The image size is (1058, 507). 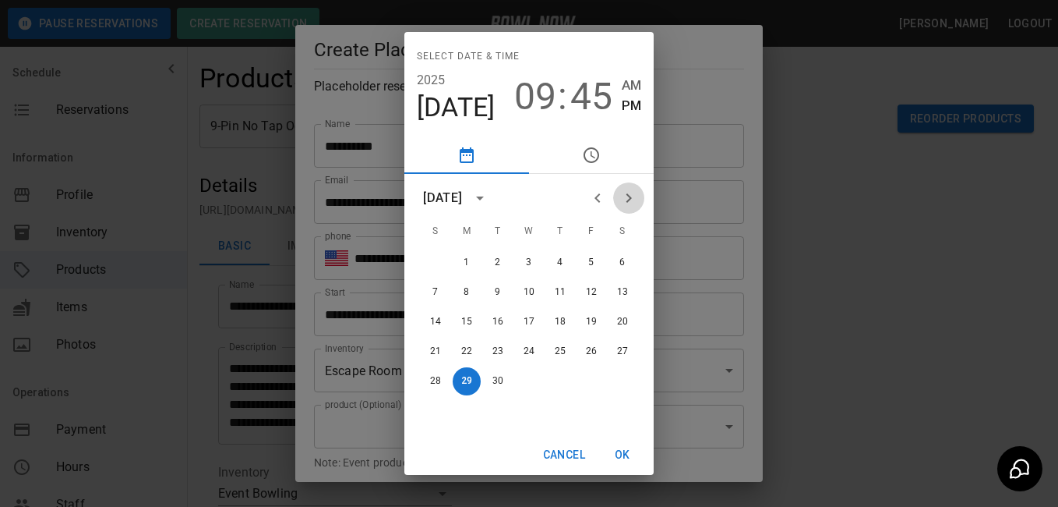 I want to click on button: 10, so click(x=529, y=292).